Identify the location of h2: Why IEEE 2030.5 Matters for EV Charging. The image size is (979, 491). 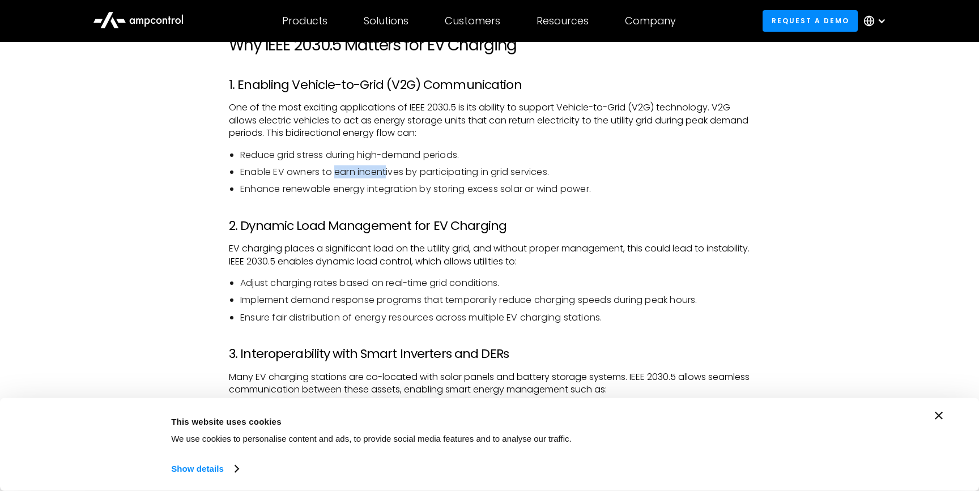
(490, 45).